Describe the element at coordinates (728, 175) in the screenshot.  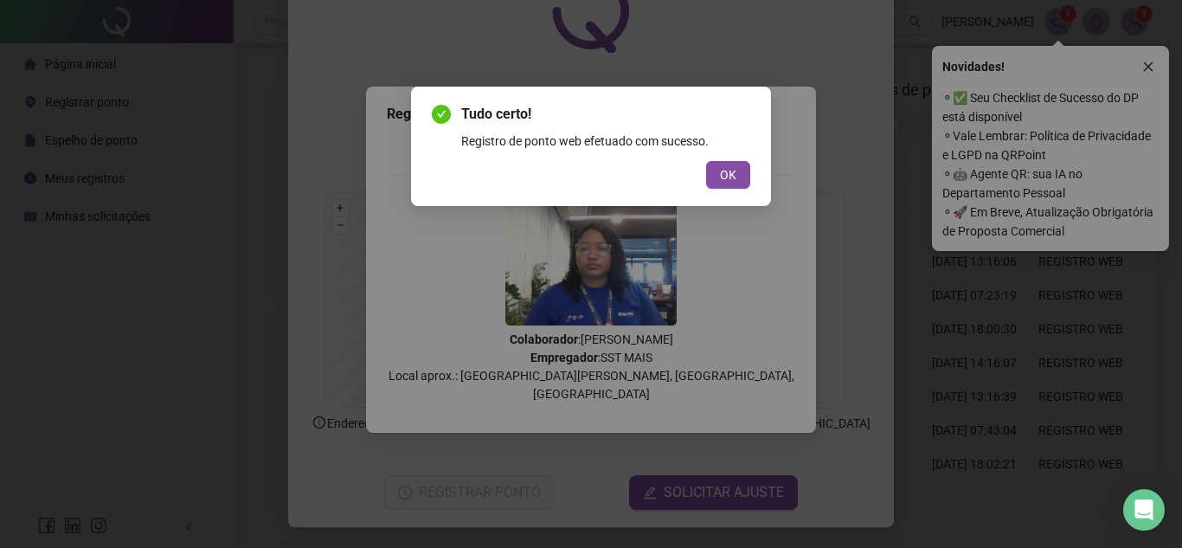
I see `span: OK` at that location.